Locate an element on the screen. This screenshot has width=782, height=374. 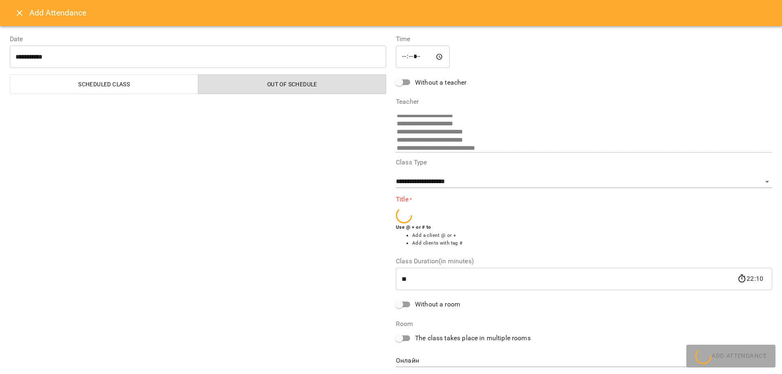
label: Time is located at coordinates (584, 39).